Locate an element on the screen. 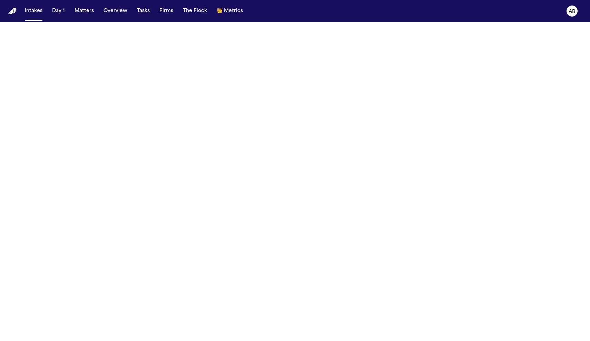  img: Finch Logo is located at coordinates (12, 11).